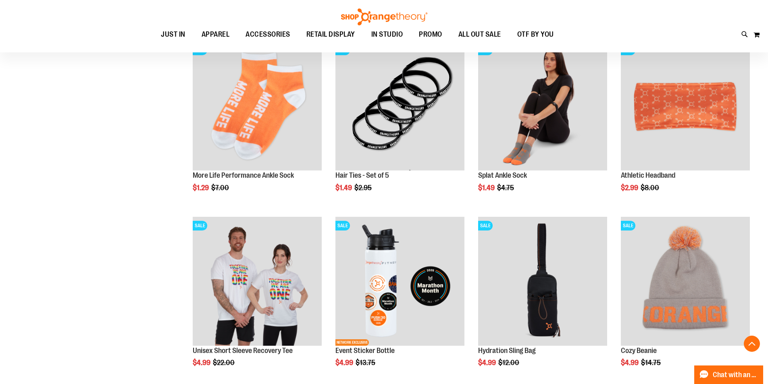 This screenshot has height=384, width=768. I want to click on span: Chat with an Expert, so click(735, 375).